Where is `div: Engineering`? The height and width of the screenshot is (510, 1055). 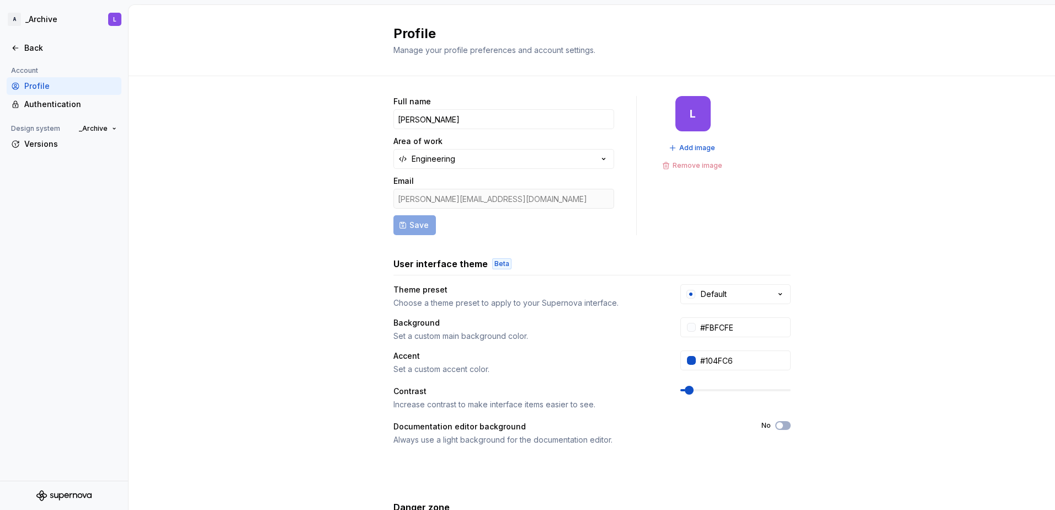
div: Engineering is located at coordinates (433, 159).